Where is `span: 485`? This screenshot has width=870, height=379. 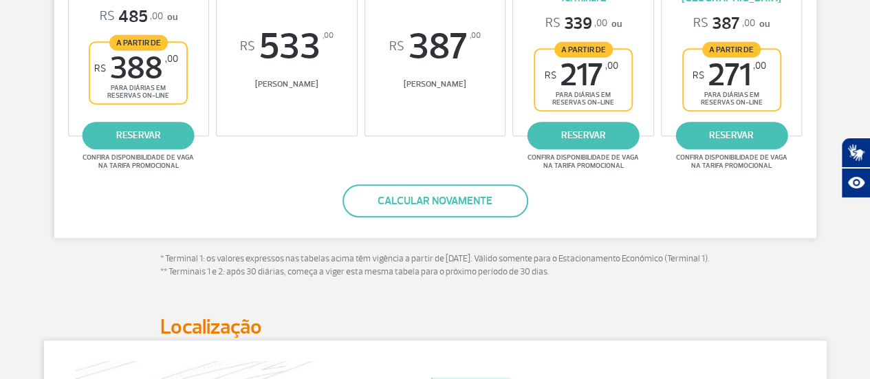 span: 485 is located at coordinates (131, 17).